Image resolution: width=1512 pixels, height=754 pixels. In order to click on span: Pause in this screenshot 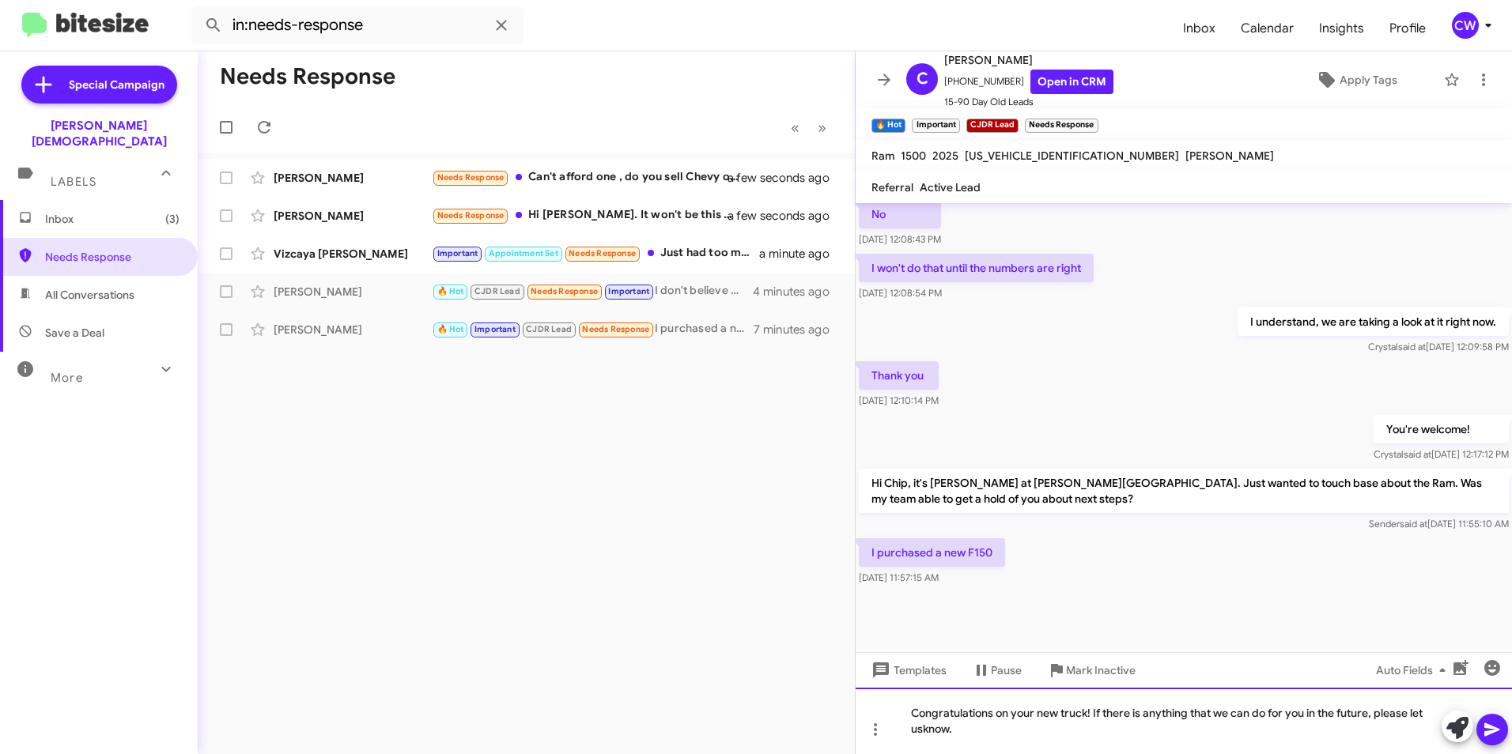, I will do `click(1006, 671)`.